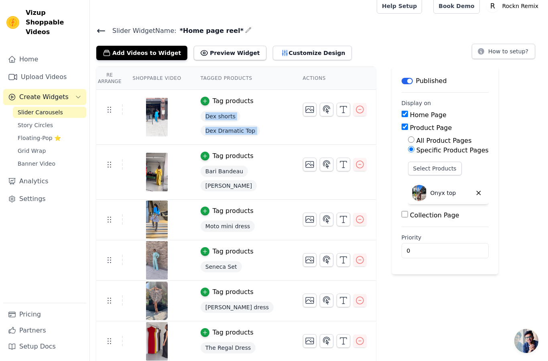  What do you see at coordinates (452, 150) in the screenshot?
I see `label: Specific Product Pages` at bounding box center [452, 150].